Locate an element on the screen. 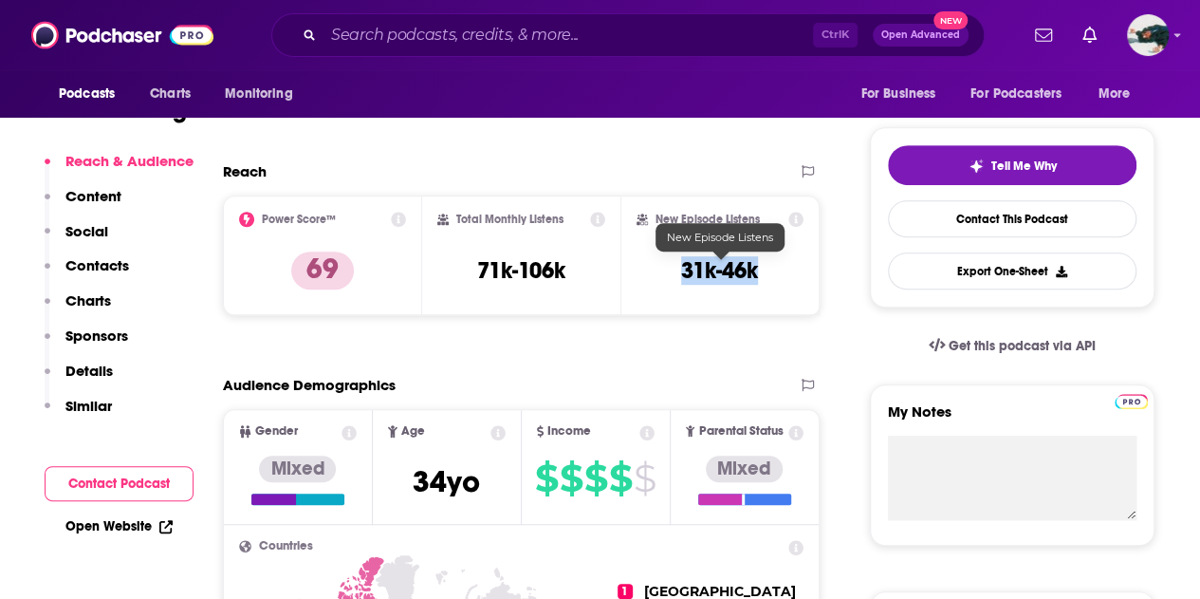 This screenshot has width=1200, height=599. span: New Episode Listens is located at coordinates (720, 237).